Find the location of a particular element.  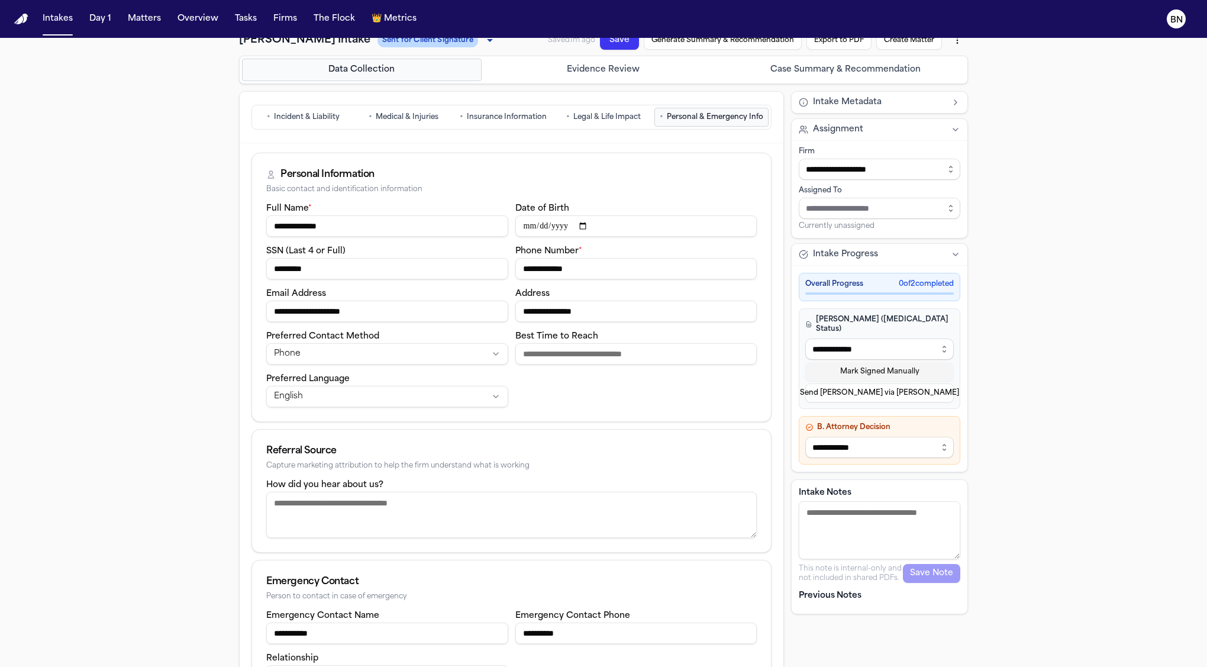

button: Save is located at coordinates (617, 48).